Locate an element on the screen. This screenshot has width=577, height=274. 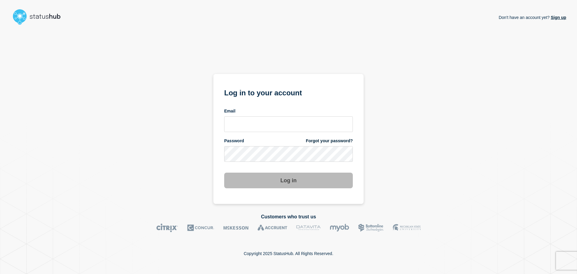
img: Concur logo is located at coordinates (201, 228).